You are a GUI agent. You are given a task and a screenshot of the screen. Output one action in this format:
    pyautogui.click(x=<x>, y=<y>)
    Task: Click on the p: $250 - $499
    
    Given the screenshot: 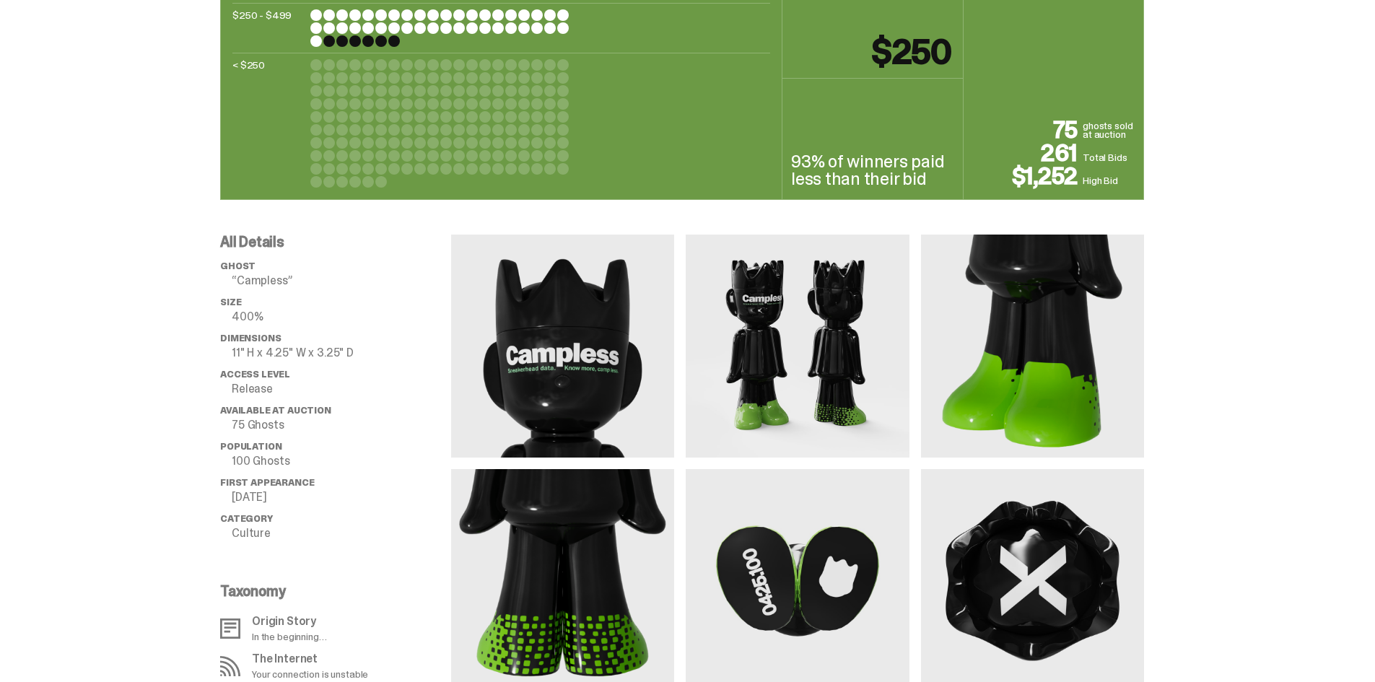 What is the action you would take?
    pyautogui.click(x=268, y=28)
    